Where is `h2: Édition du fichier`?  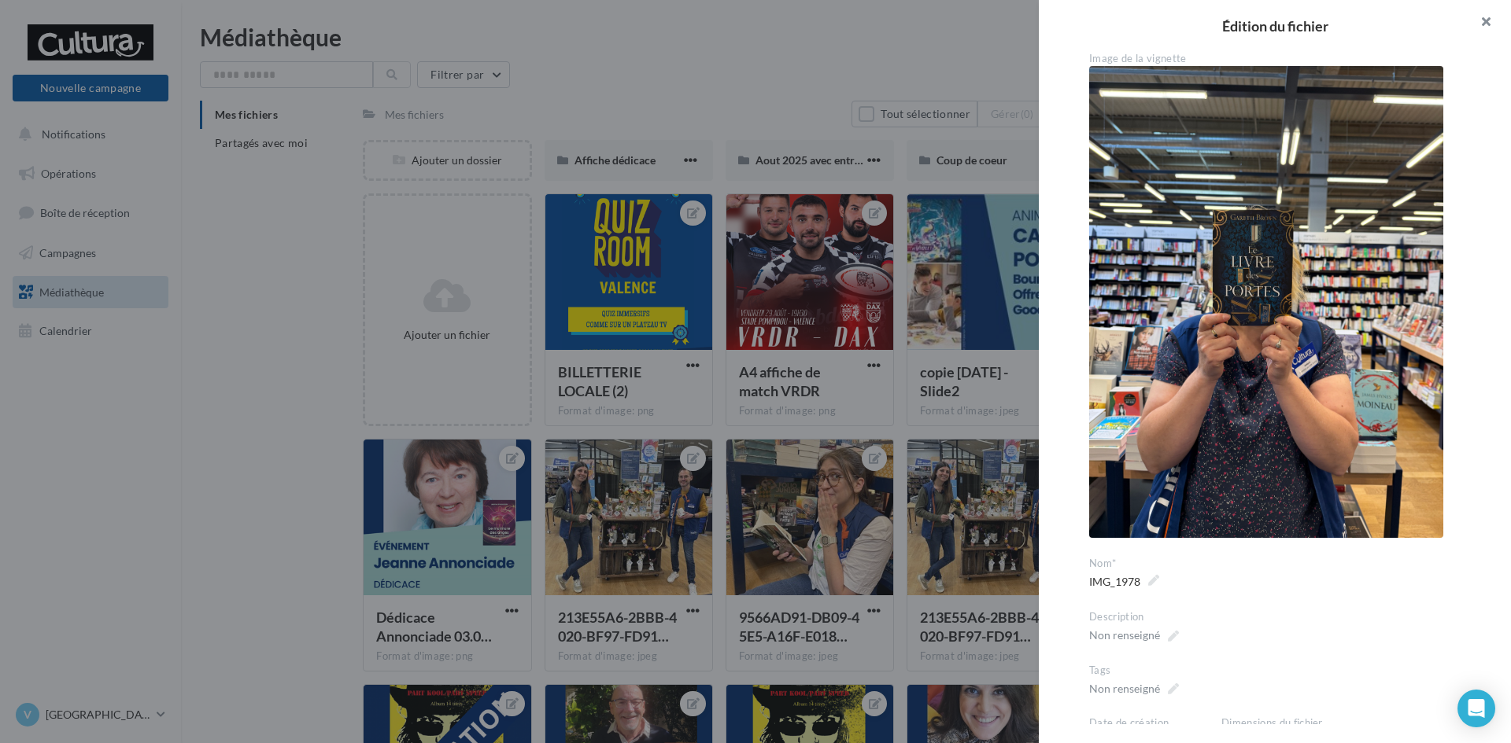 h2: Édition du fichier is located at coordinates (1275, 26).